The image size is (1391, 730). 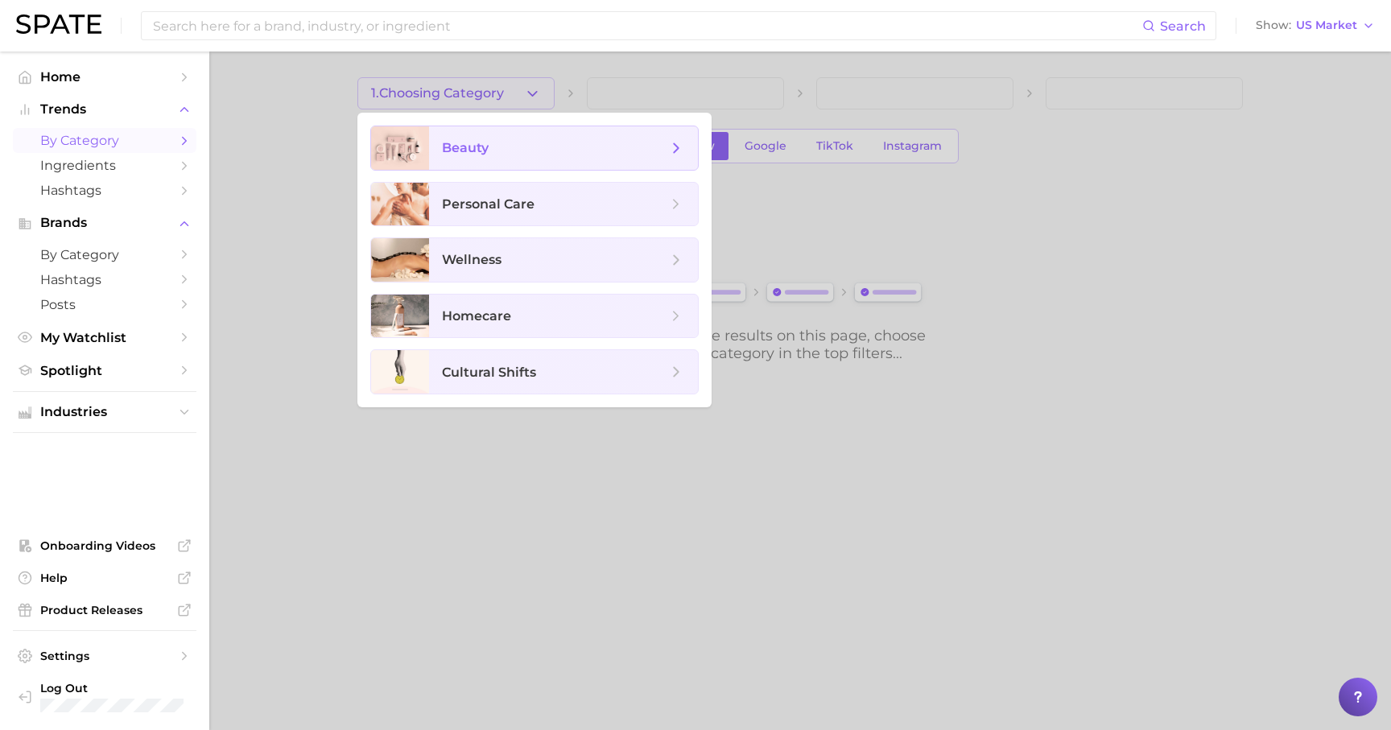 I want to click on span: Help, so click(x=105, y=578).